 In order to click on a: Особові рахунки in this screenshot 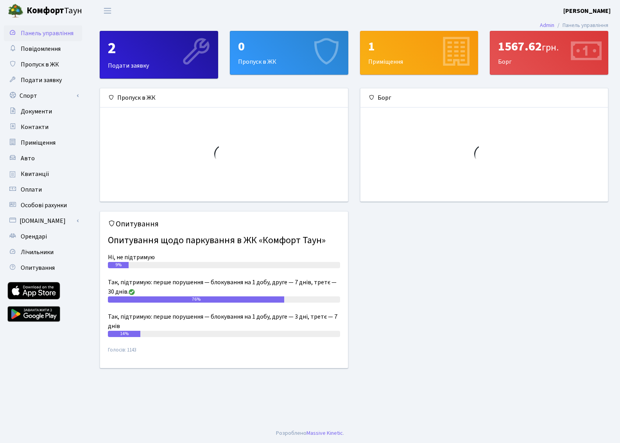, I will do `click(43, 205)`.